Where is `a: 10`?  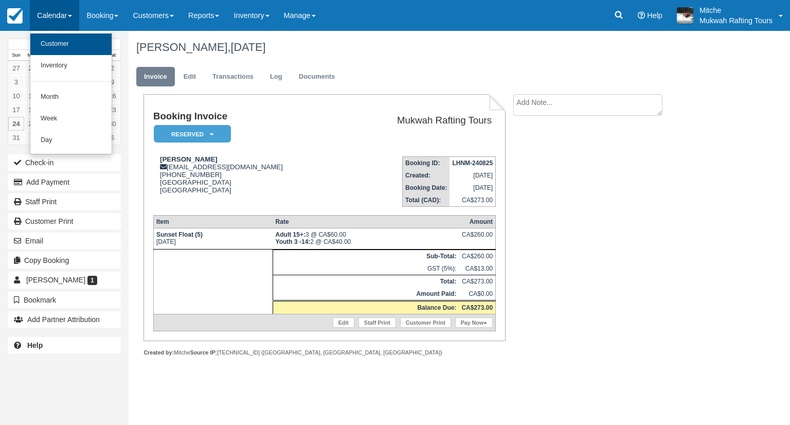 a: 10 is located at coordinates (16, 96).